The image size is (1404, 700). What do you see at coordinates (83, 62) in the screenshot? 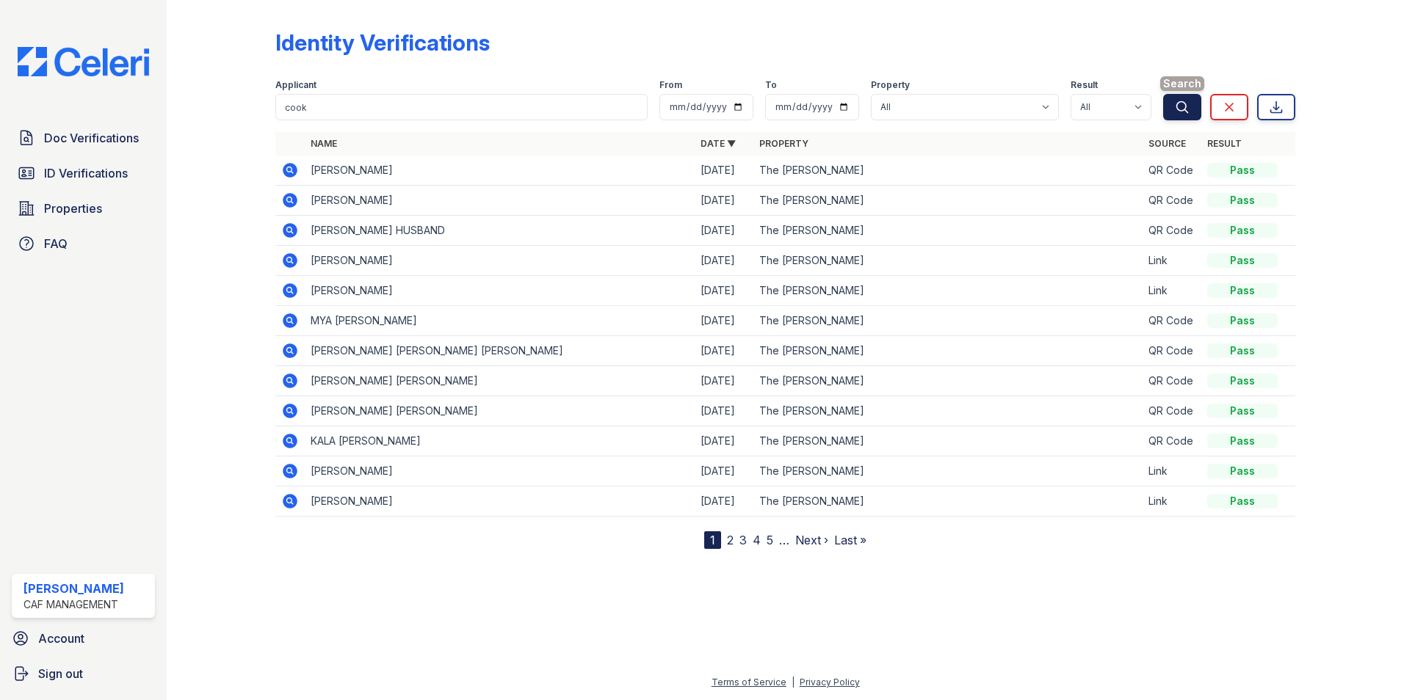
I see `img: CE_Logo_Blue-a8612792a0a2168367f1c8372b55b34899dd931a85d93a1a3d3e32e68fde9ad4.png` at bounding box center [83, 62].